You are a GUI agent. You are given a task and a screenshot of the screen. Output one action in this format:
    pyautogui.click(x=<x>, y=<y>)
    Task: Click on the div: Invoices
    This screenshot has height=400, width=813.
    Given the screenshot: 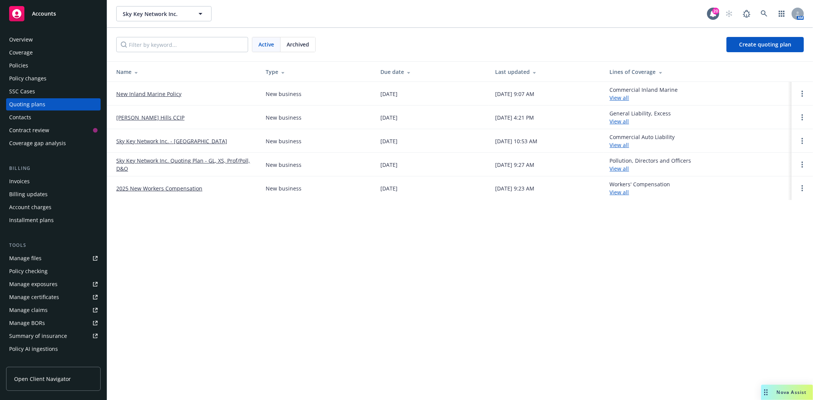 What is the action you would take?
    pyautogui.click(x=19, y=182)
    